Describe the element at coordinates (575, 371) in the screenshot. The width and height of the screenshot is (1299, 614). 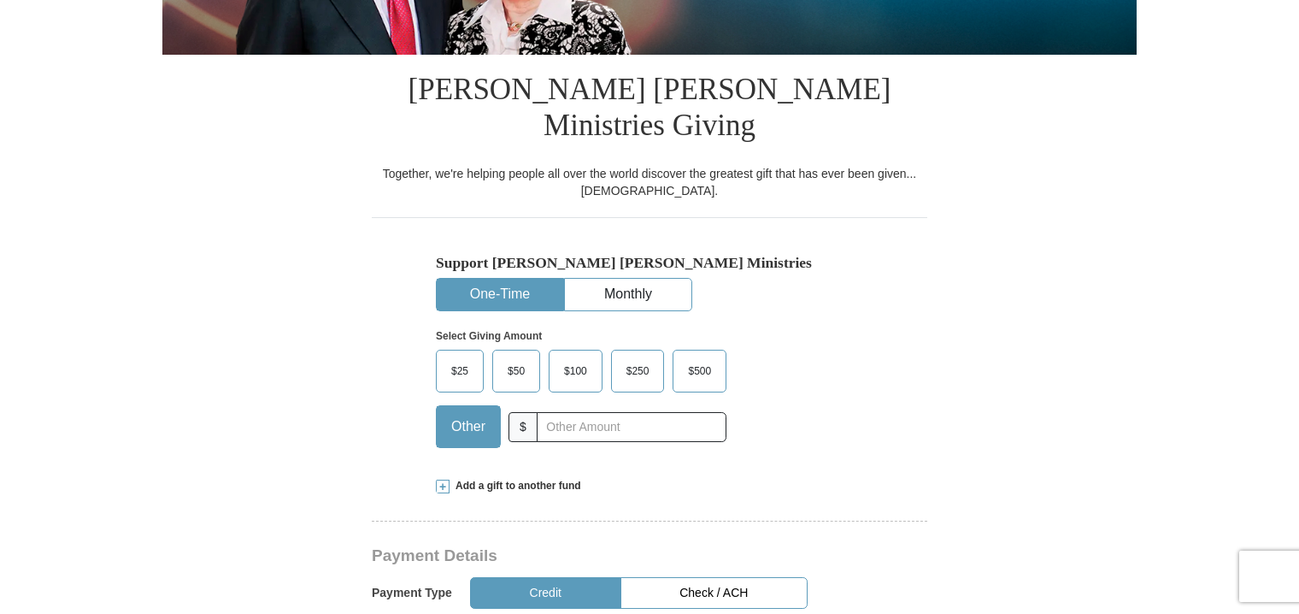
I see `span: $100` at that location.